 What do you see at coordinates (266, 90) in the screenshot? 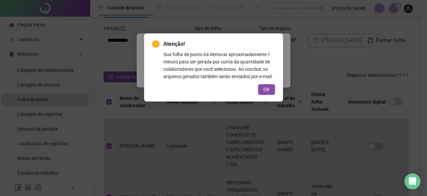
I see `button: OK` at bounding box center [266, 90].